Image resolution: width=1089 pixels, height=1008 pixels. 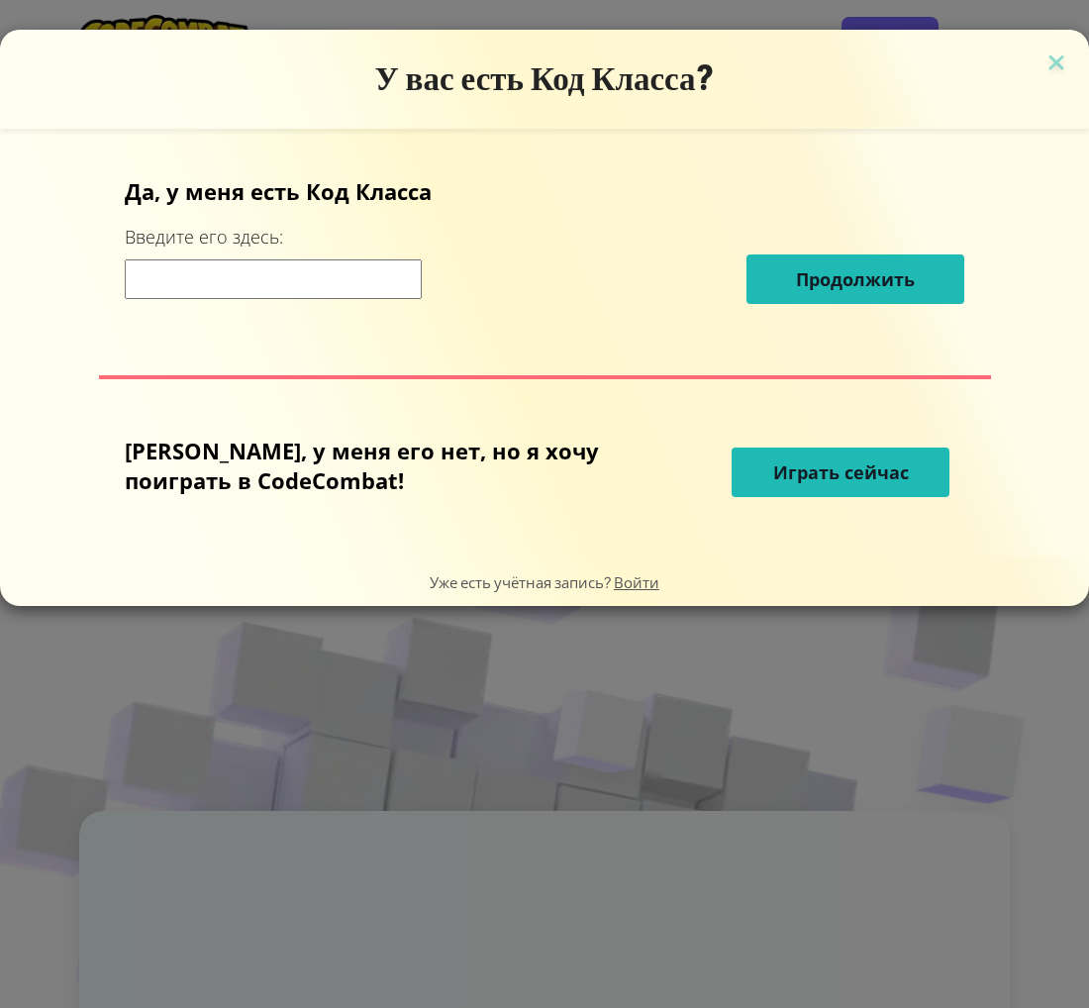 I want to click on font: Уже есть учётная запись?, so click(x=520, y=581).